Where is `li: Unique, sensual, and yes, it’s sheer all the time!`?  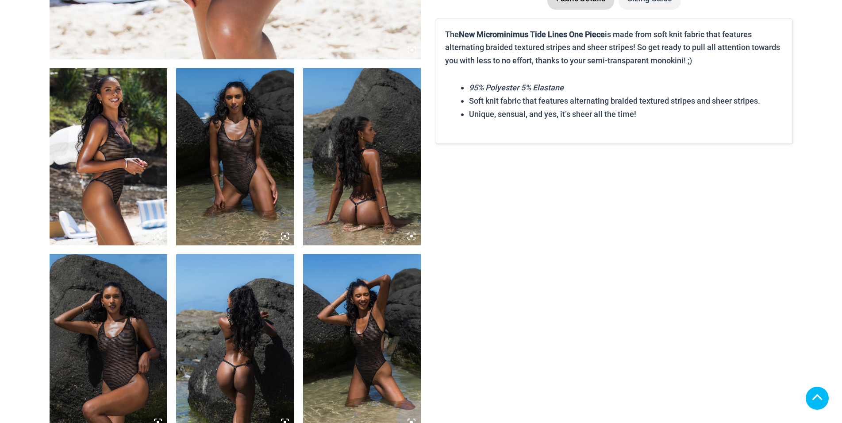
li: Unique, sensual, and yes, it’s sheer all the time! is located at coordinates (626, 114).